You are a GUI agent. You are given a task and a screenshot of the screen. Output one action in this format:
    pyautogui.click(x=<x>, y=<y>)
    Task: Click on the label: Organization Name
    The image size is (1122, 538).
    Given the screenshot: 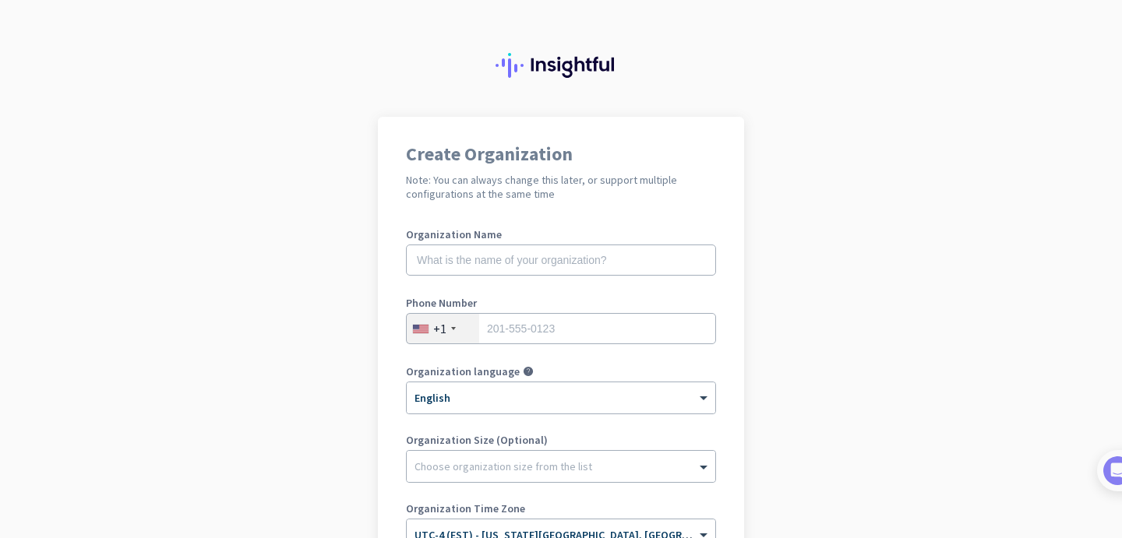 What is the action you would take?
    pyautogui.click(x=561, y=234)
    